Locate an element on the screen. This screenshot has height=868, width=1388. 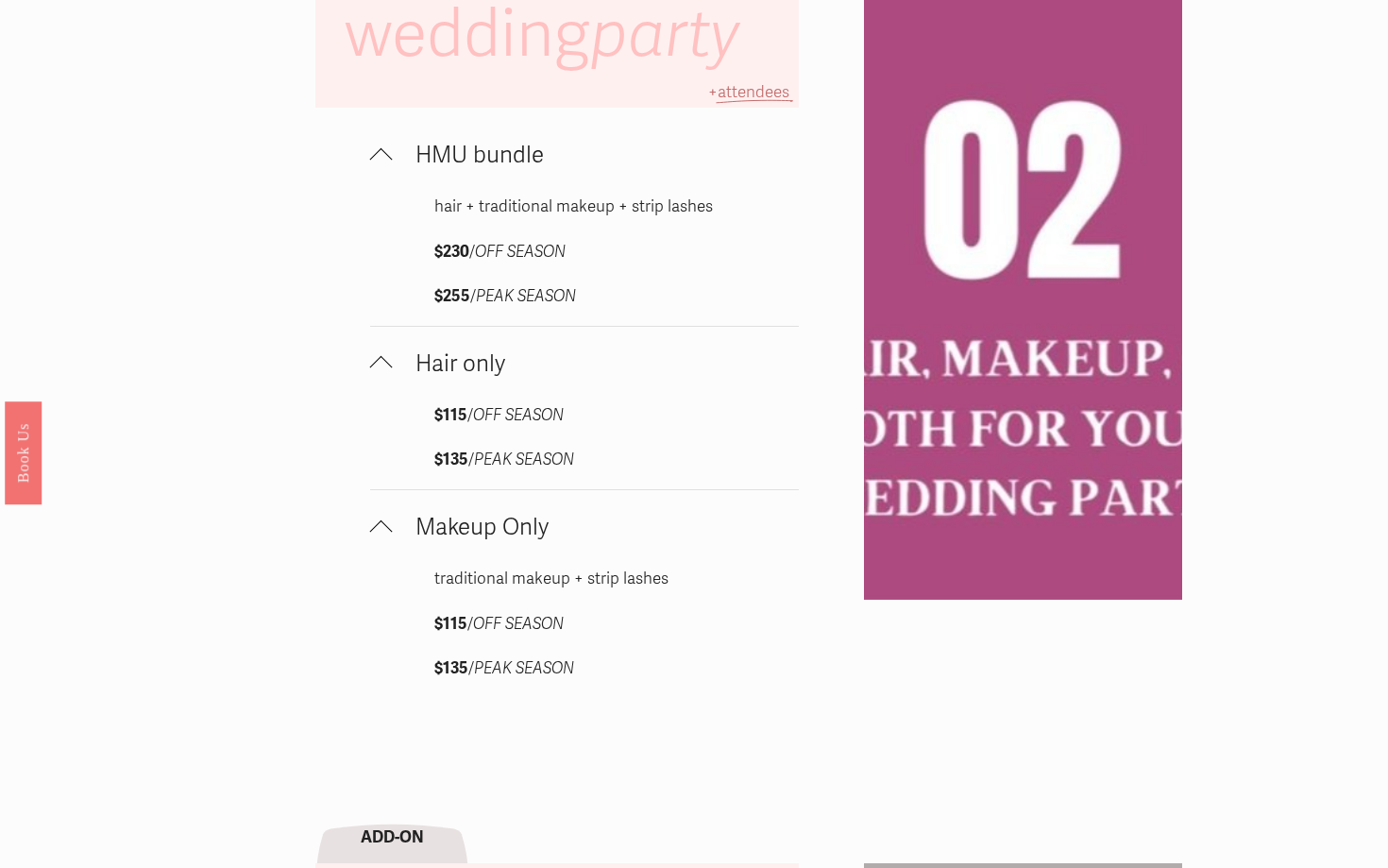
strong: $255 is located at coordinates (453, 296).